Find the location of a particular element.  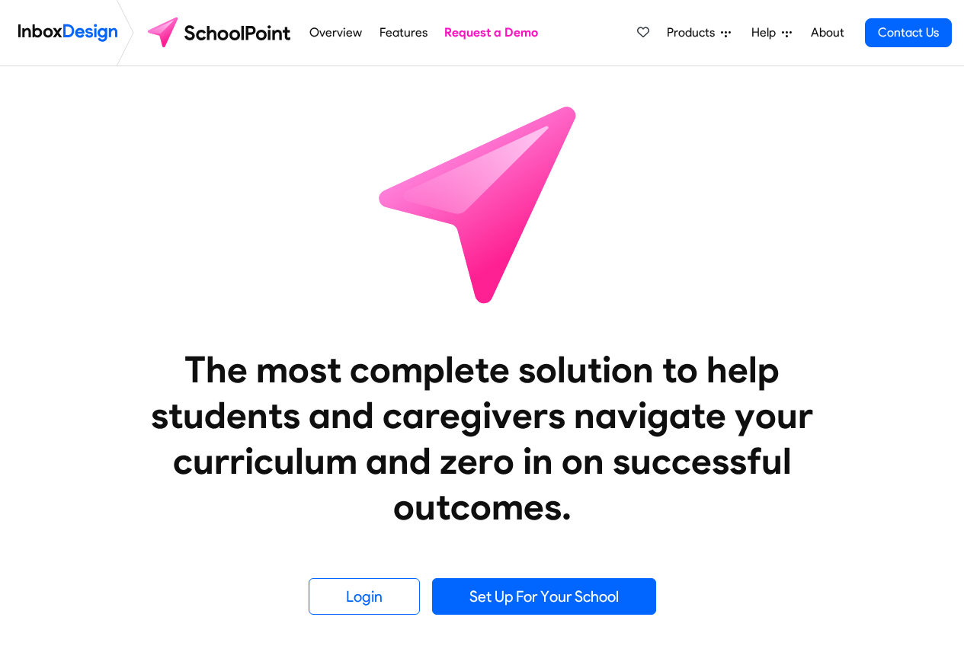

heading: The most complete solution to help students and caregivers navigate your curriculum and zero in o... is located at coordinates (483, 438).